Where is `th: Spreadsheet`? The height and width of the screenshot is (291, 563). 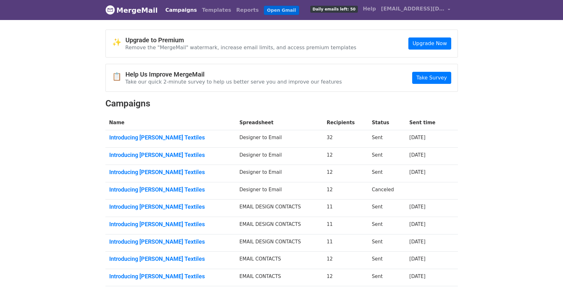 th: Spreadsheet is located at coordinates (279, 122).